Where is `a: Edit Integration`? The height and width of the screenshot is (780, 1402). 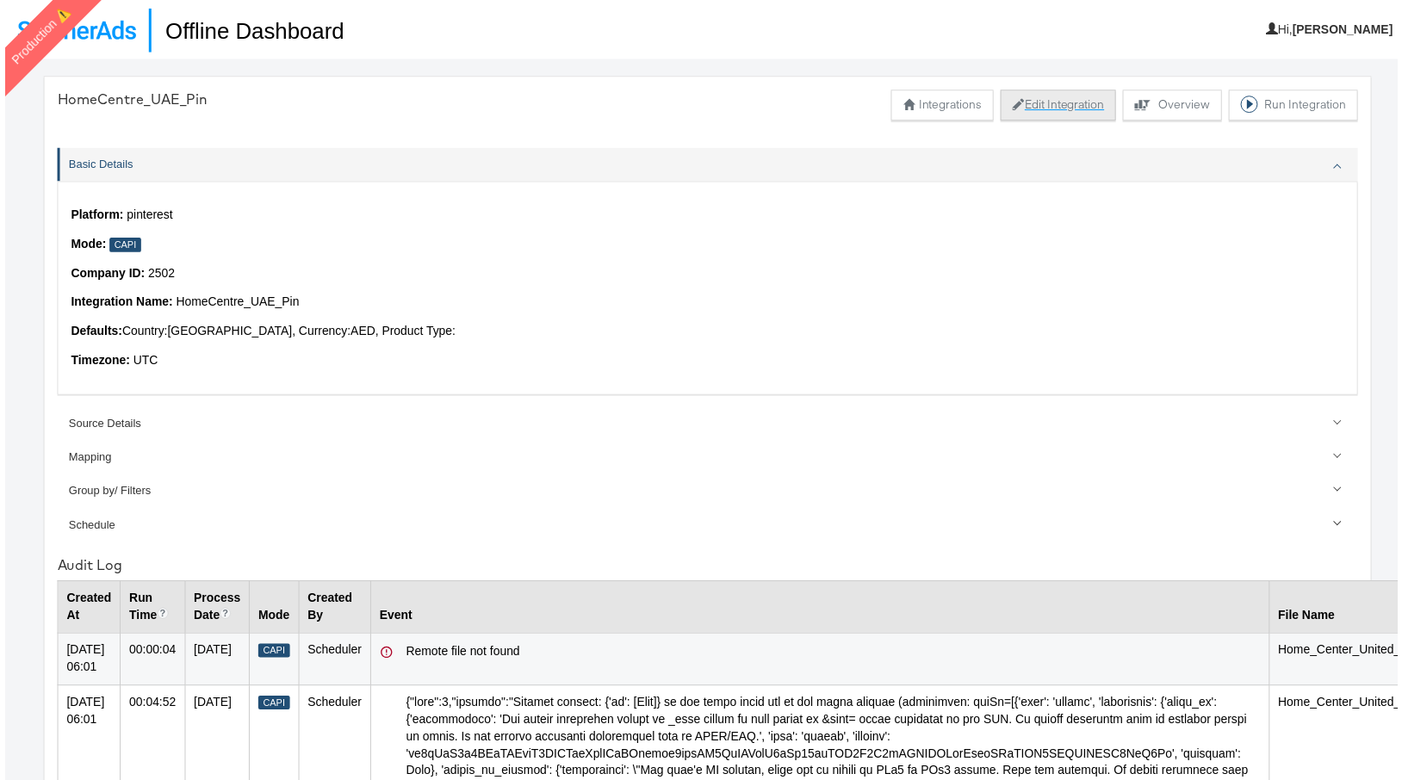 a: Edit Integration is located at coordinates (1060, 106).